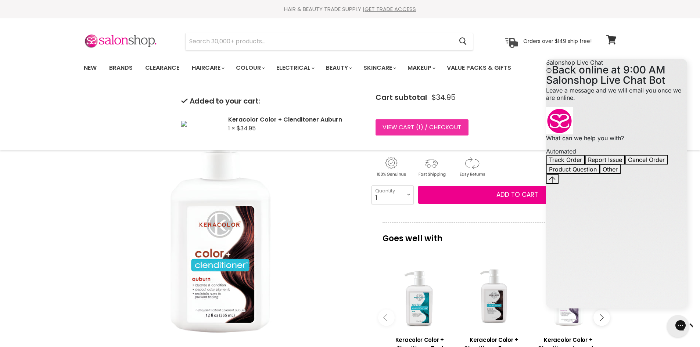 This screenshot has width=700, height=347. I want to click on h2: Added to your cart:, so click(263, 101).